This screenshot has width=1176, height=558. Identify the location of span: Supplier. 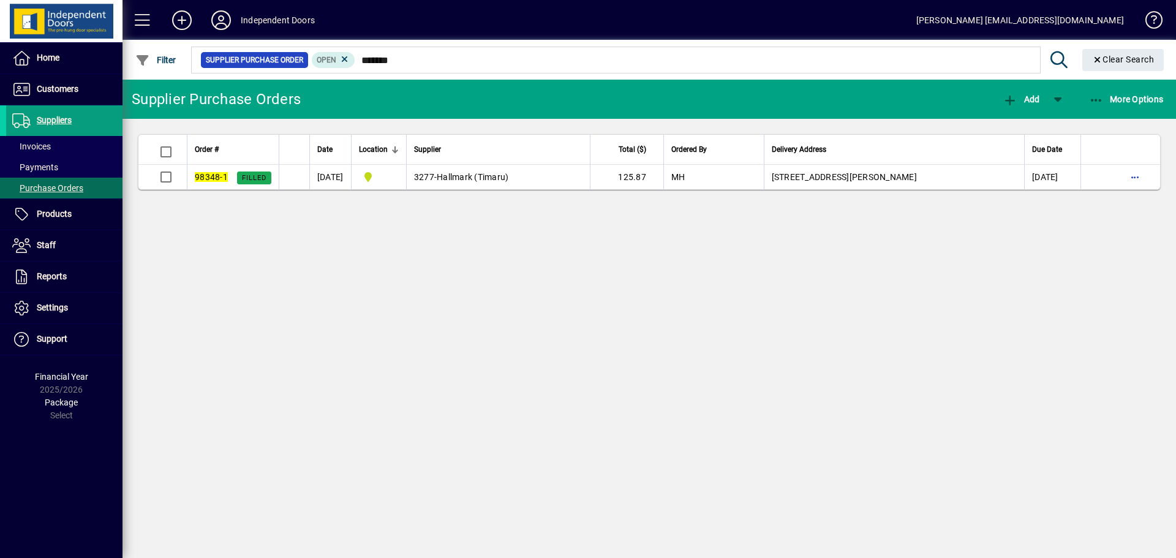
(427, 149).